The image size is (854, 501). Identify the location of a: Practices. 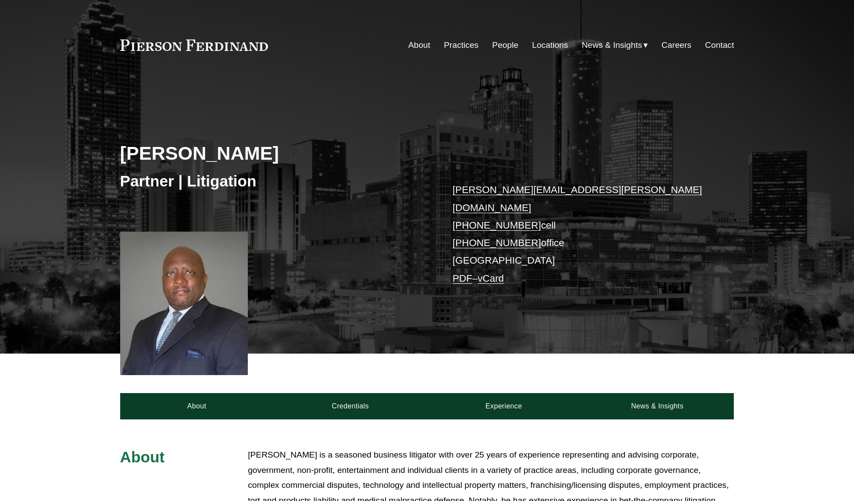
(461, 45).